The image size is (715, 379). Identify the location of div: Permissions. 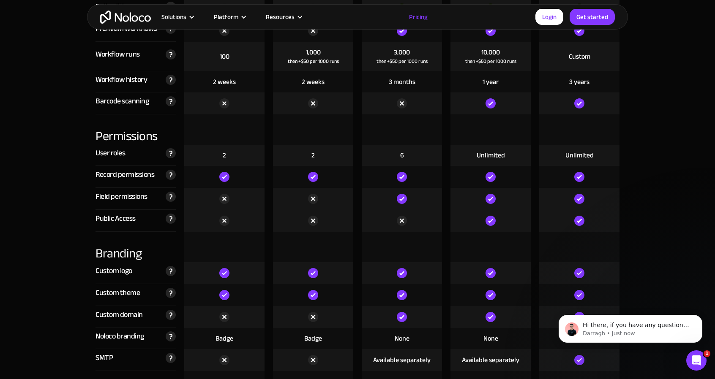
(136, 130).